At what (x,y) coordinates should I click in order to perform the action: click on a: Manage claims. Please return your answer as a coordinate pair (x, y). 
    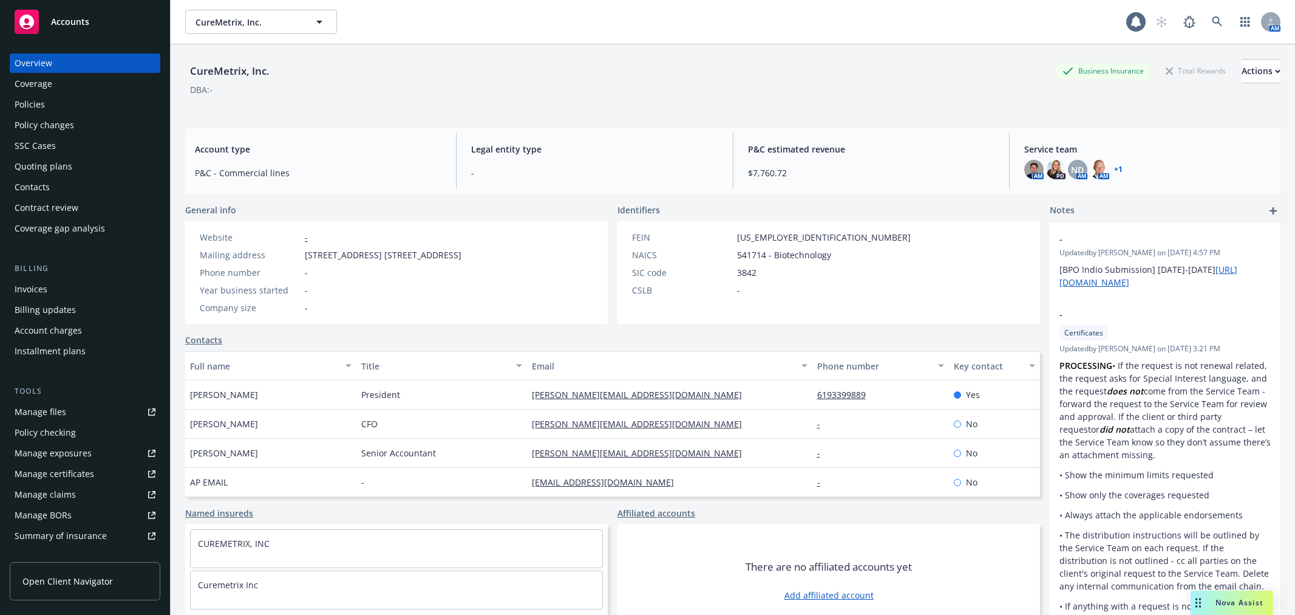
    Looking at the image, I should click on (85, 494).